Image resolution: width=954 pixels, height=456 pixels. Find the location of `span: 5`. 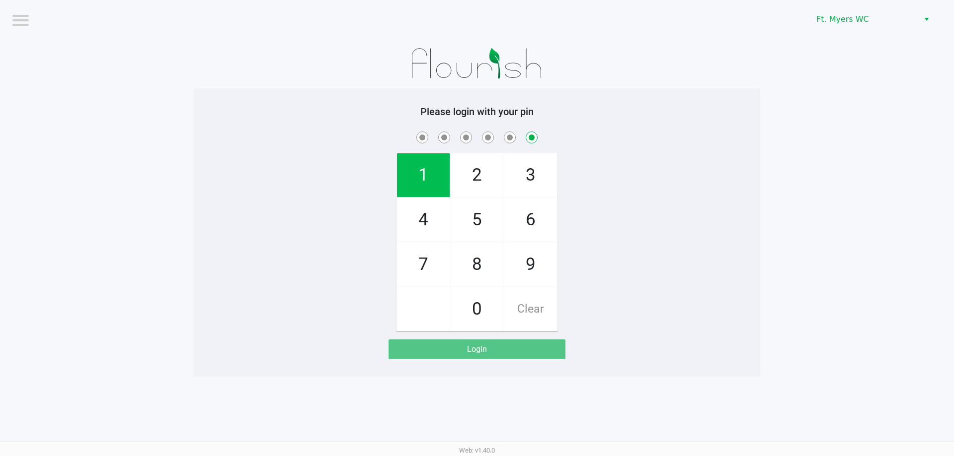

span: 5 is located at coordinates (477, 220).